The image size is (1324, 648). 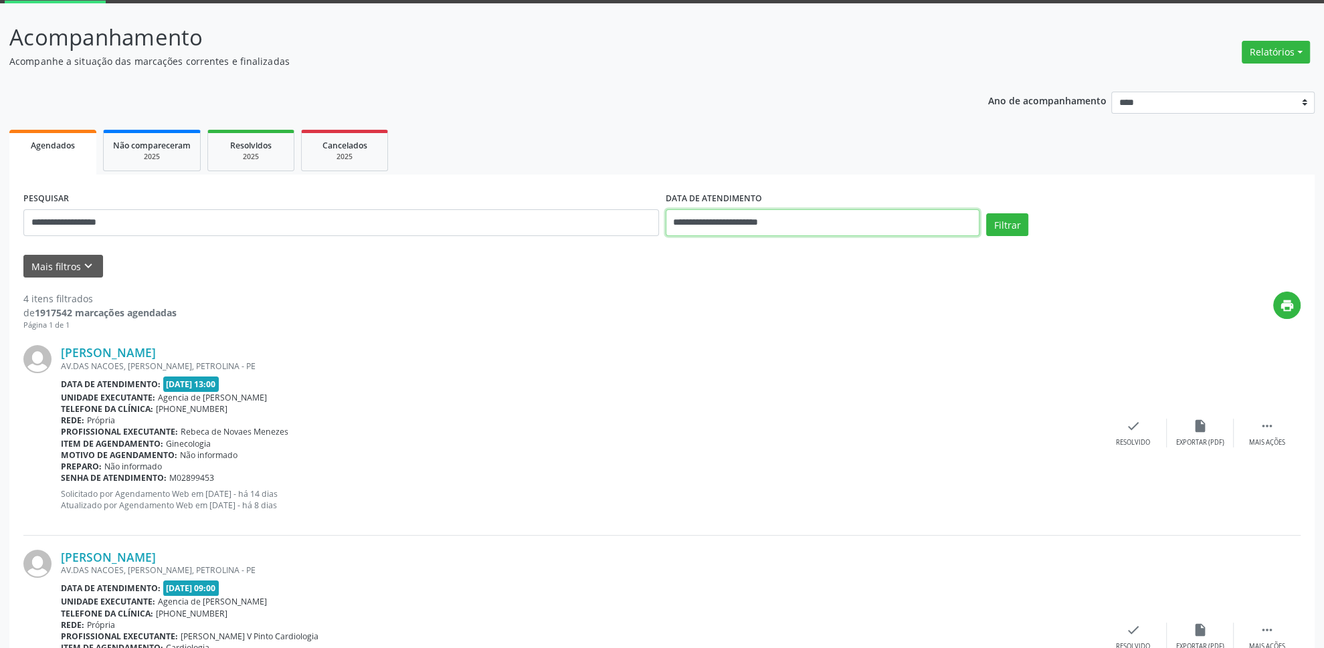 What do you see at coordinates (114, 478) in the screenshot?
I see `b: Senha de atendimento:` at bounding box center [114, 478].